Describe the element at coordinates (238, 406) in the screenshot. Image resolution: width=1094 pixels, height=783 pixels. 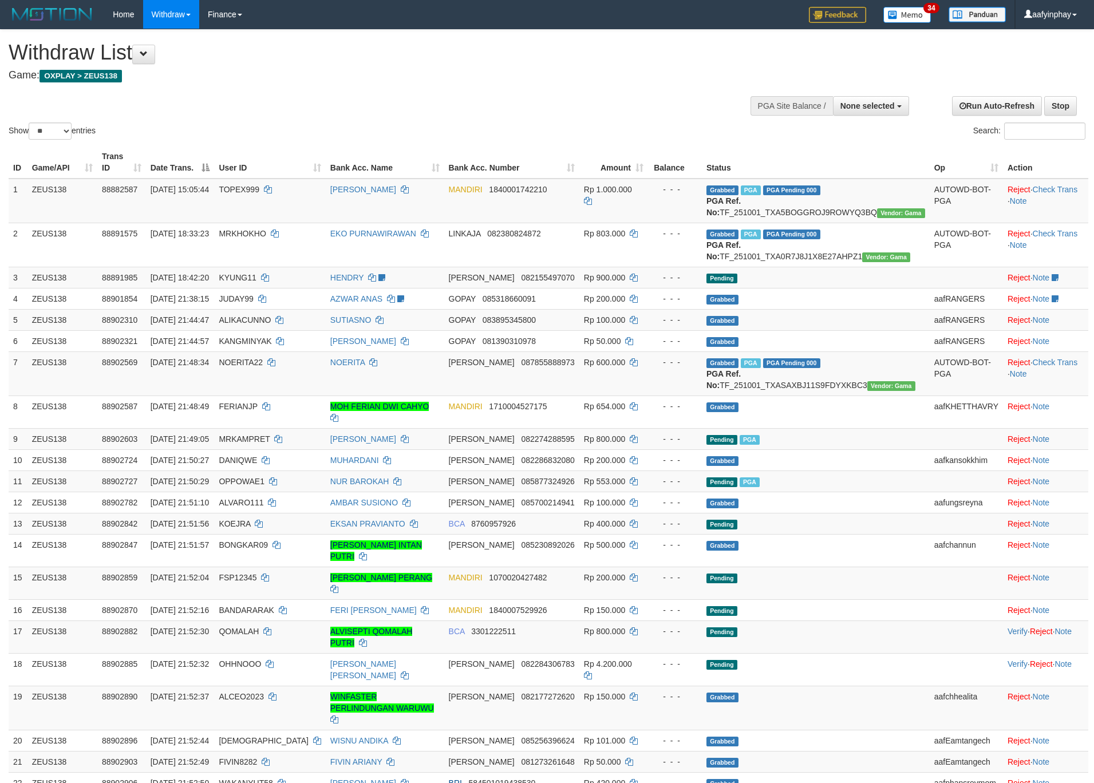
I see `span: FERIANJP` at that location.